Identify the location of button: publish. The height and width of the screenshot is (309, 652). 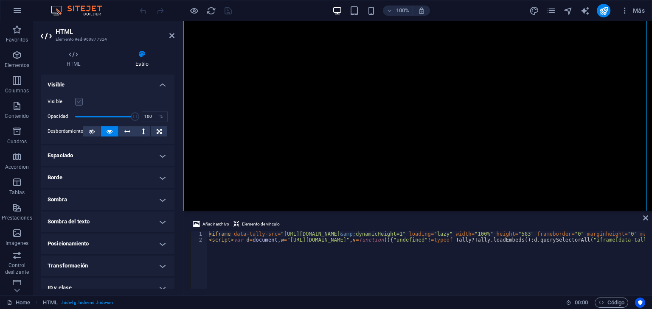
(604, 11).